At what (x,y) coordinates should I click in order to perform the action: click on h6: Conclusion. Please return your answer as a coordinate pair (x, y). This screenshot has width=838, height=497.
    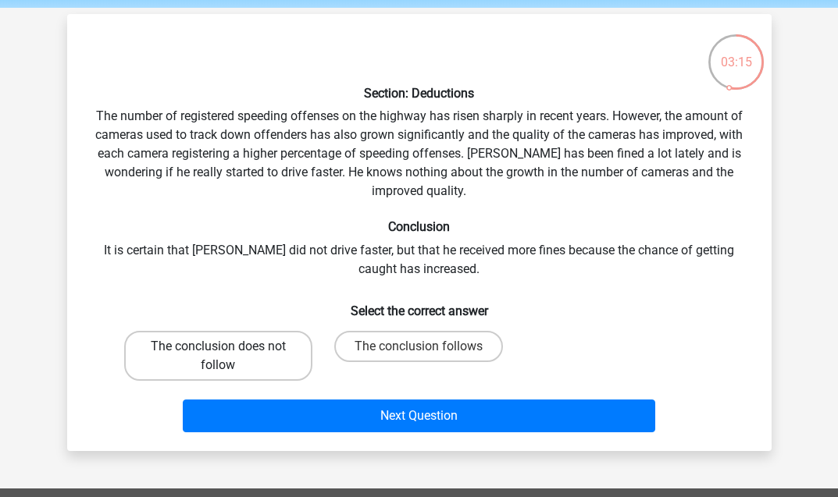
    Looking at the image, I should click on (419, 226).